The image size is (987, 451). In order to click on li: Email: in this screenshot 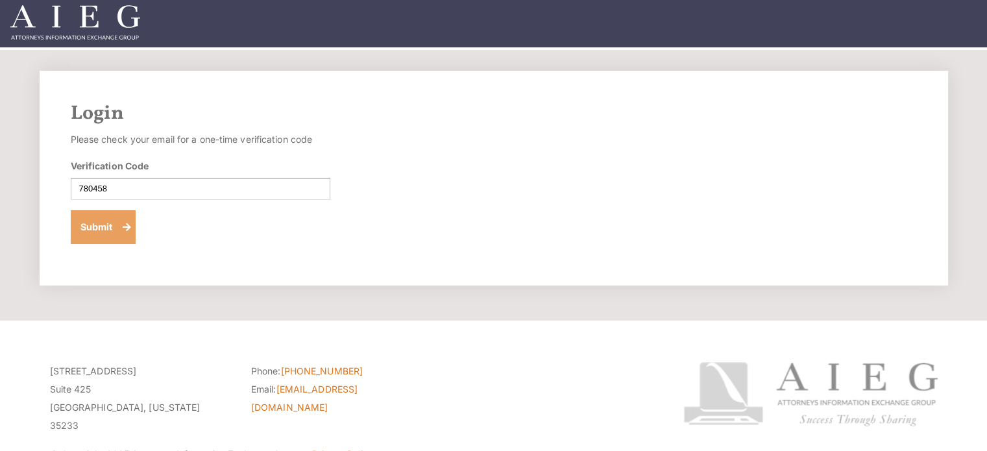, I will do `click(342, 398)`.